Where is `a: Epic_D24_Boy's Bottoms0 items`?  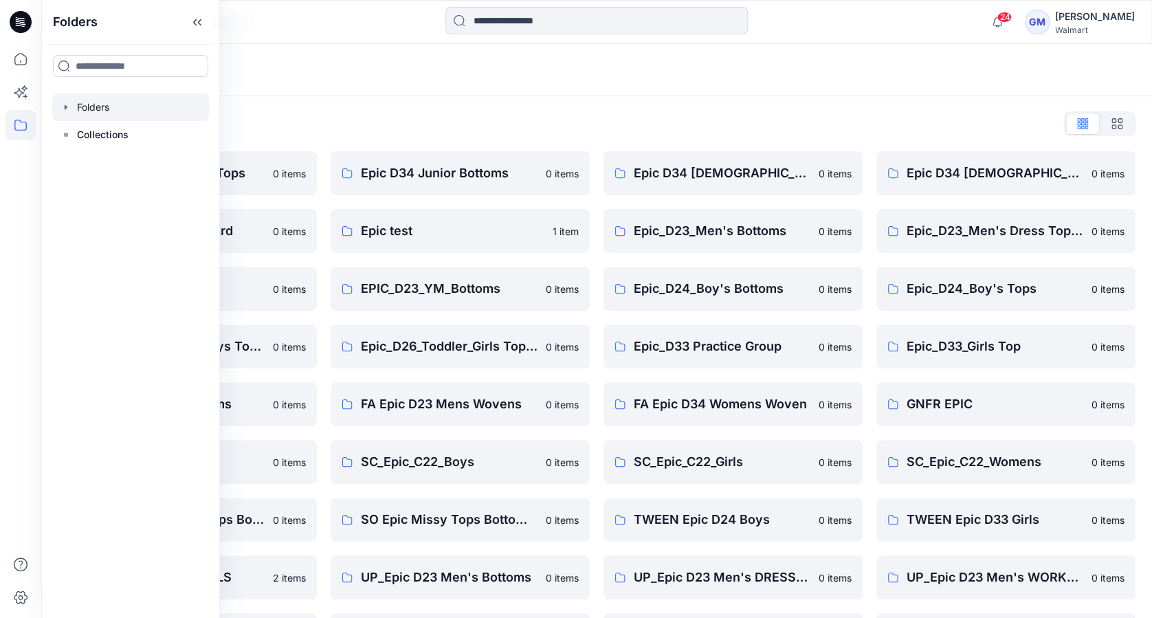
a: Epic_D24_Boy's Bottoms0 items is located at coordinates (733, 289).